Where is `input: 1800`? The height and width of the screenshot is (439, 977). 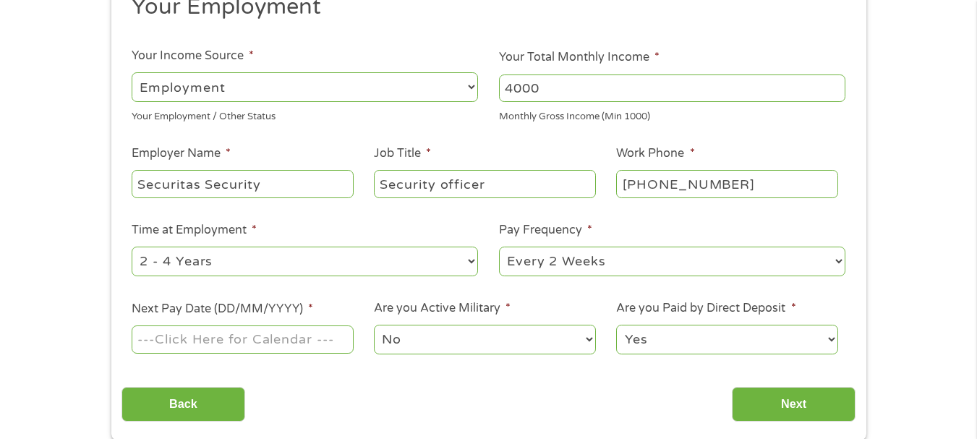
input: 1800 is located at coordinates (671, 88).